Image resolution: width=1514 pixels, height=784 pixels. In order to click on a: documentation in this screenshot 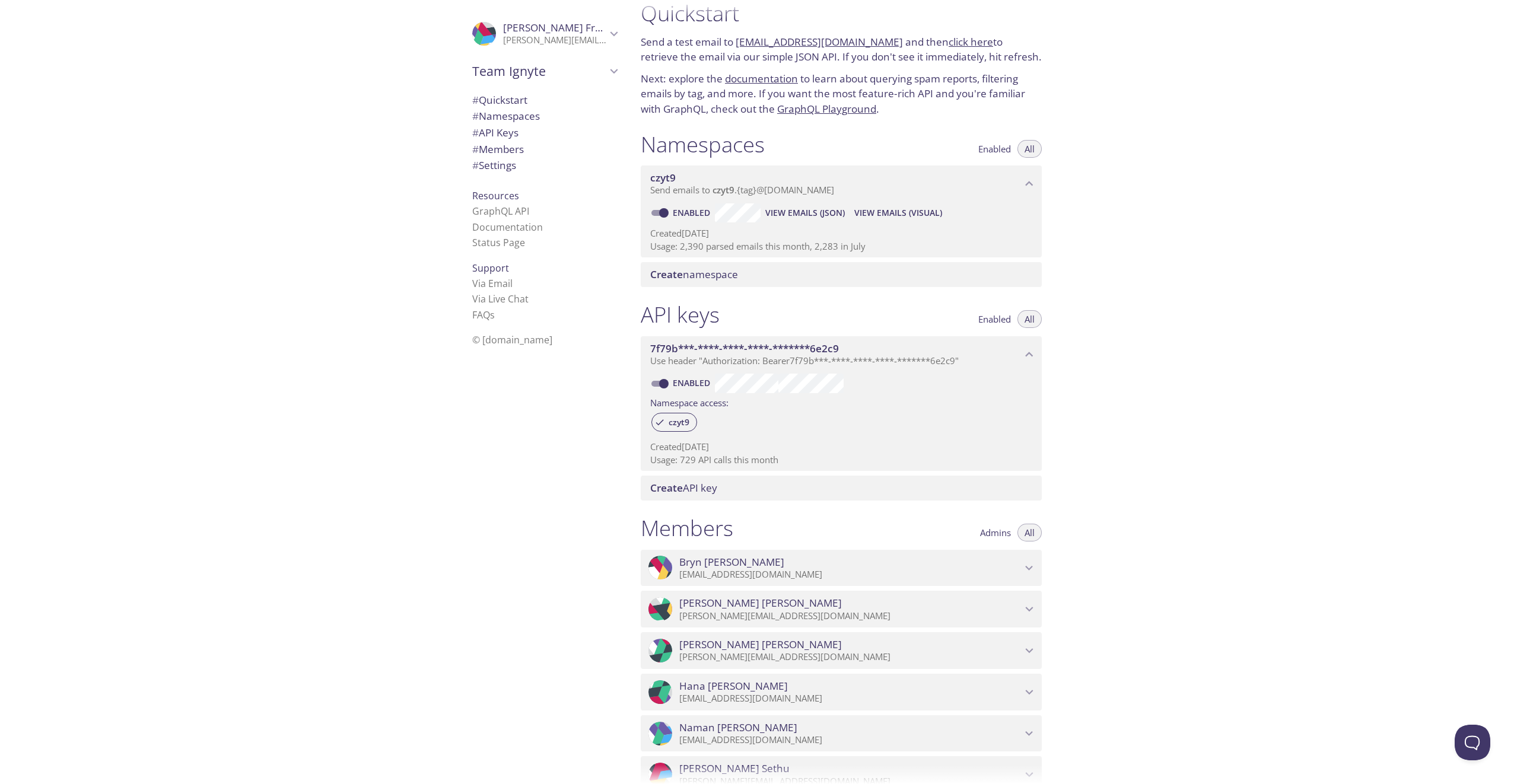, I will do `click(761, 78)`.